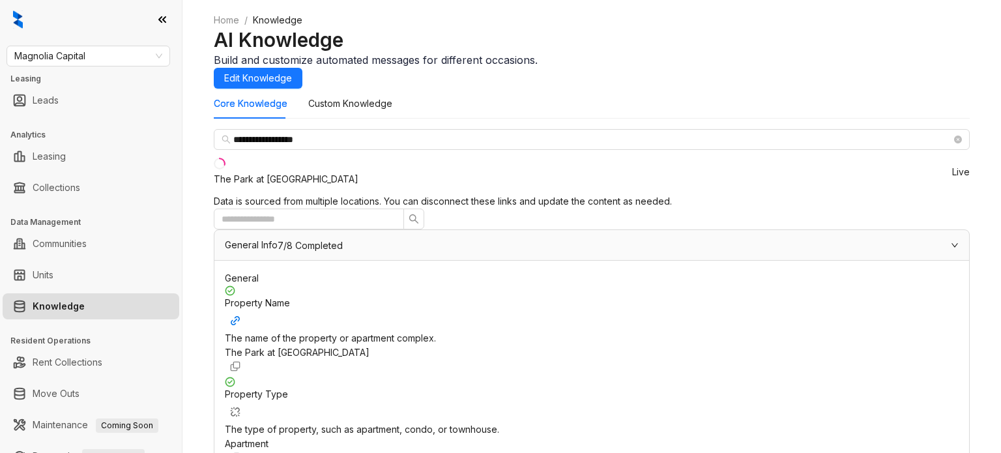 Image resolution: width=1001 pixels, height=453 pixels. Describe the element at coordinates (96, 135) in the screenshot. I see `h3: Analytics` at that location.